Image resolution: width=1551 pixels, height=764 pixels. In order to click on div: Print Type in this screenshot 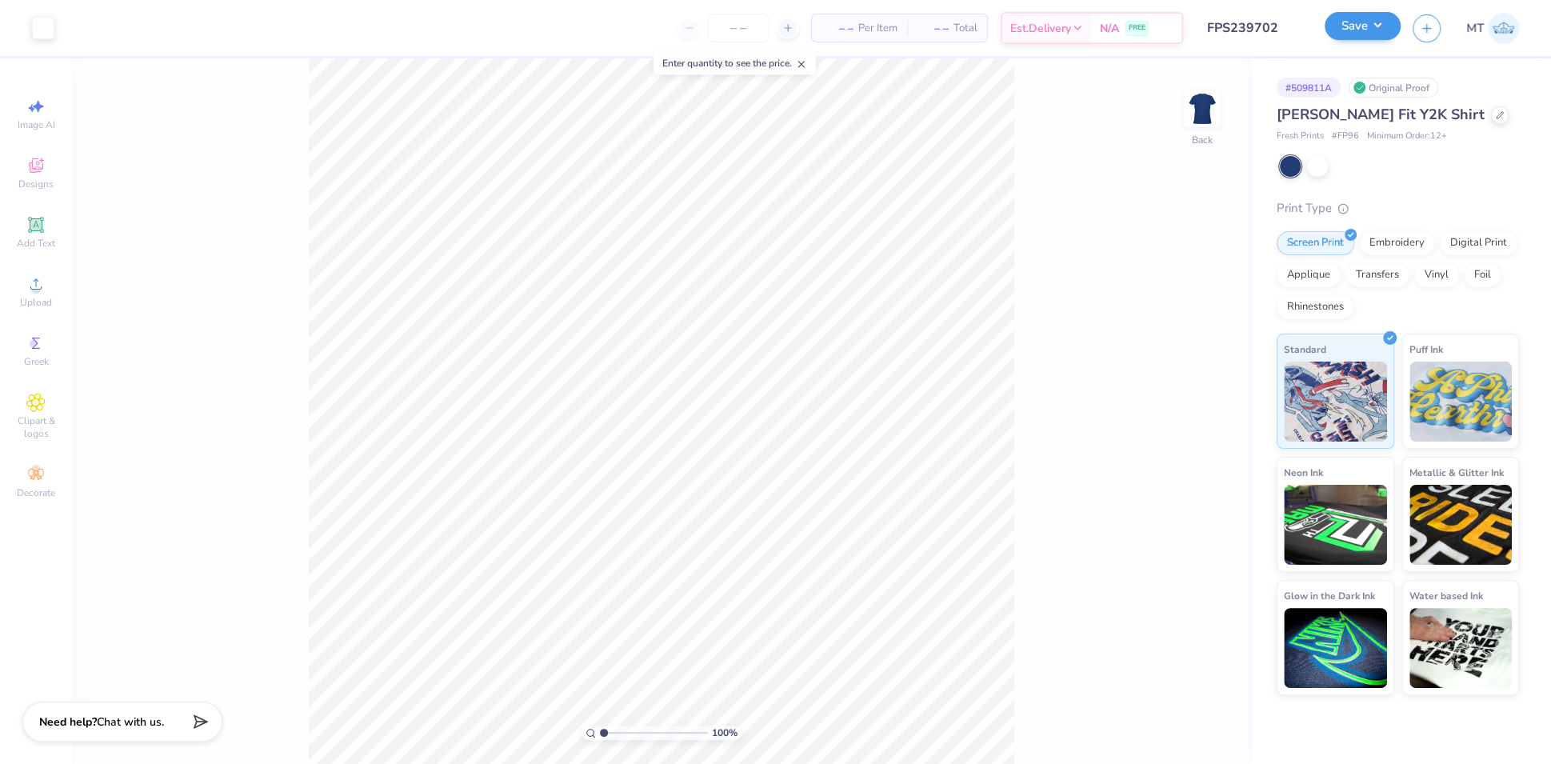, I will do `click(1397, 208)`.